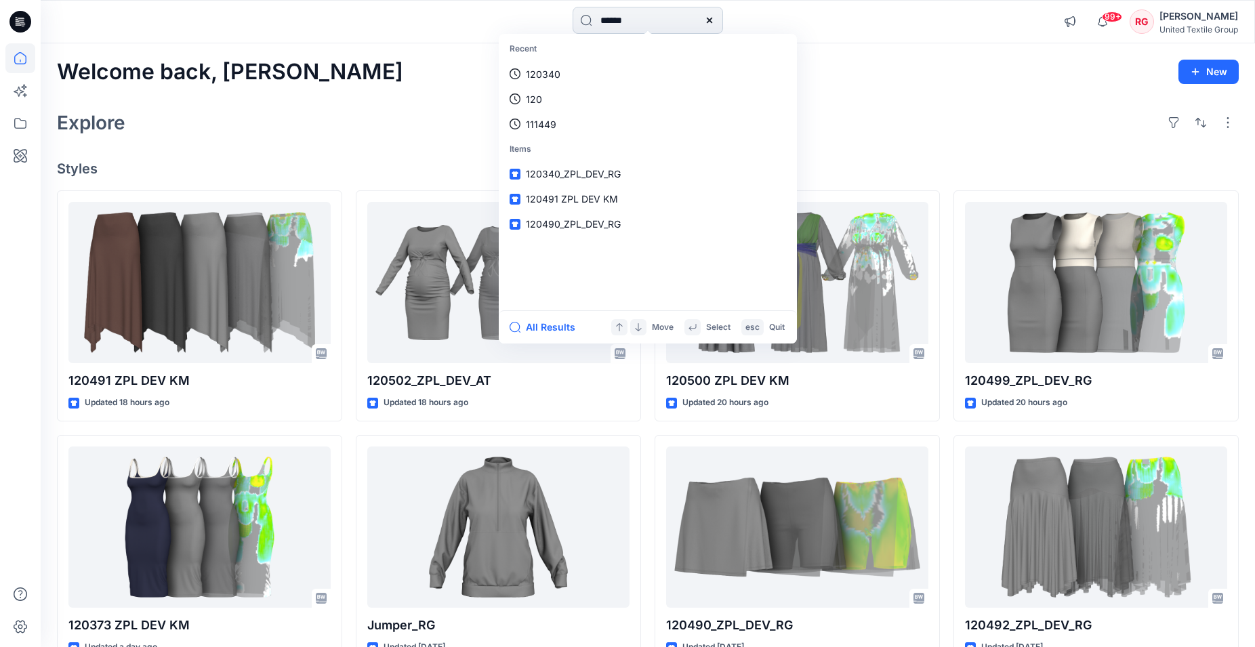 This screenshot has width=1255, height=647. I want to click on p: 120500 ZPL DEV KM, so click(797, 381).